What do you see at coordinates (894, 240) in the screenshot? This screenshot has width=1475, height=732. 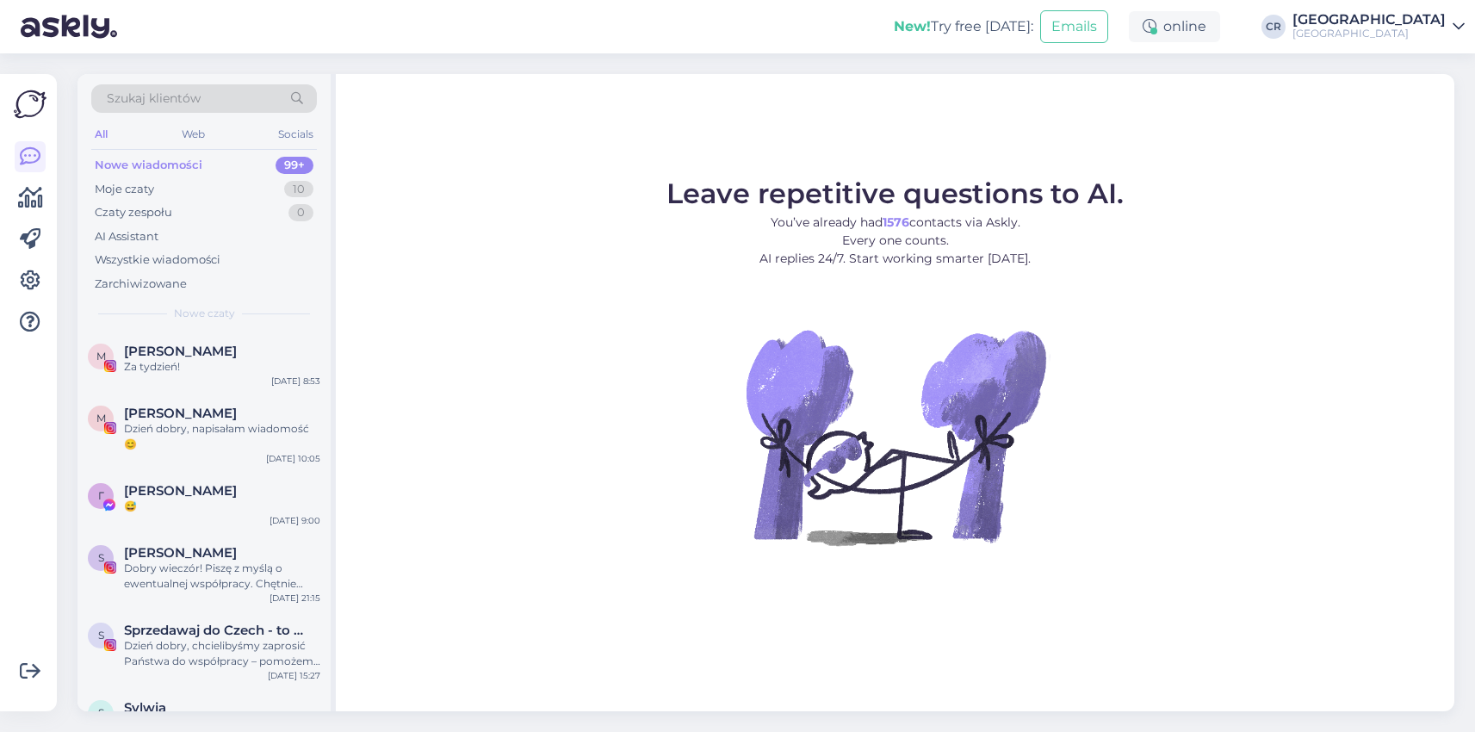 I see `p: You’ve already had contacts via Askly. Every one counts. AI replies 24/7. Start working smarter [...` at bounding box center [894, 240].